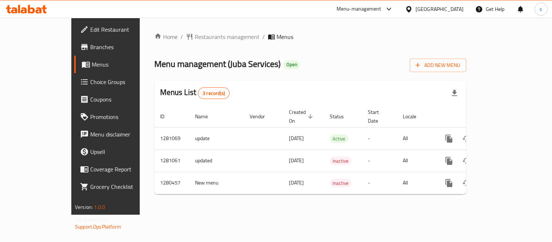 The width and height of the screenshot is (552, 242). I want to click on a: Menu disclaimer, so click(119, 134).